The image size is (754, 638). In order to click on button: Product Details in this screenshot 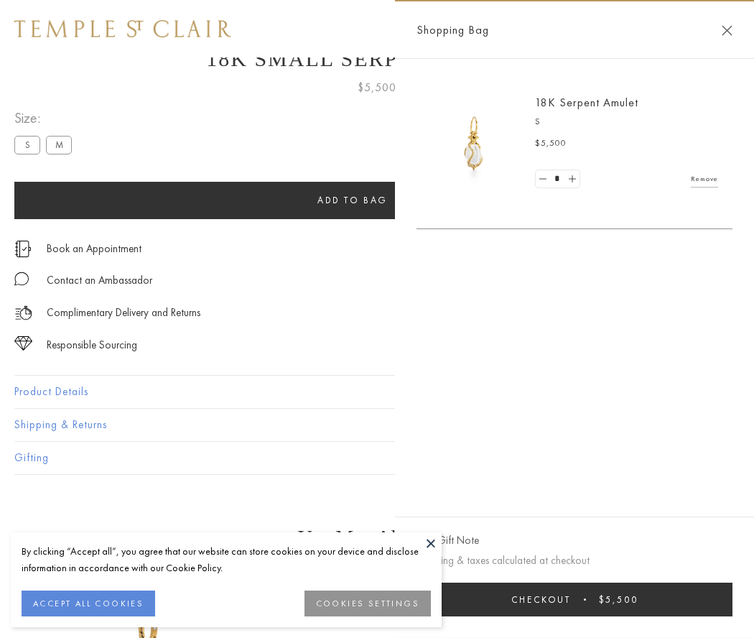, I will do `click(377, 392)`.